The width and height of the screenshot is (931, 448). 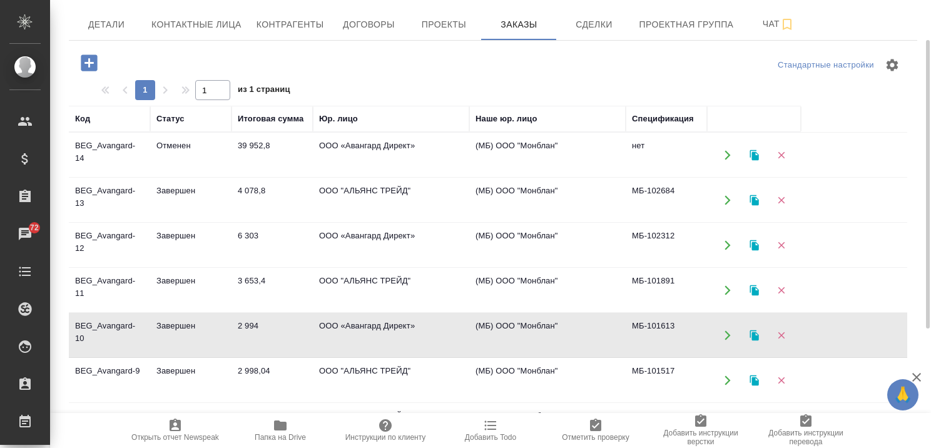 I want to click on a: 72, so click(x=25, y=234).